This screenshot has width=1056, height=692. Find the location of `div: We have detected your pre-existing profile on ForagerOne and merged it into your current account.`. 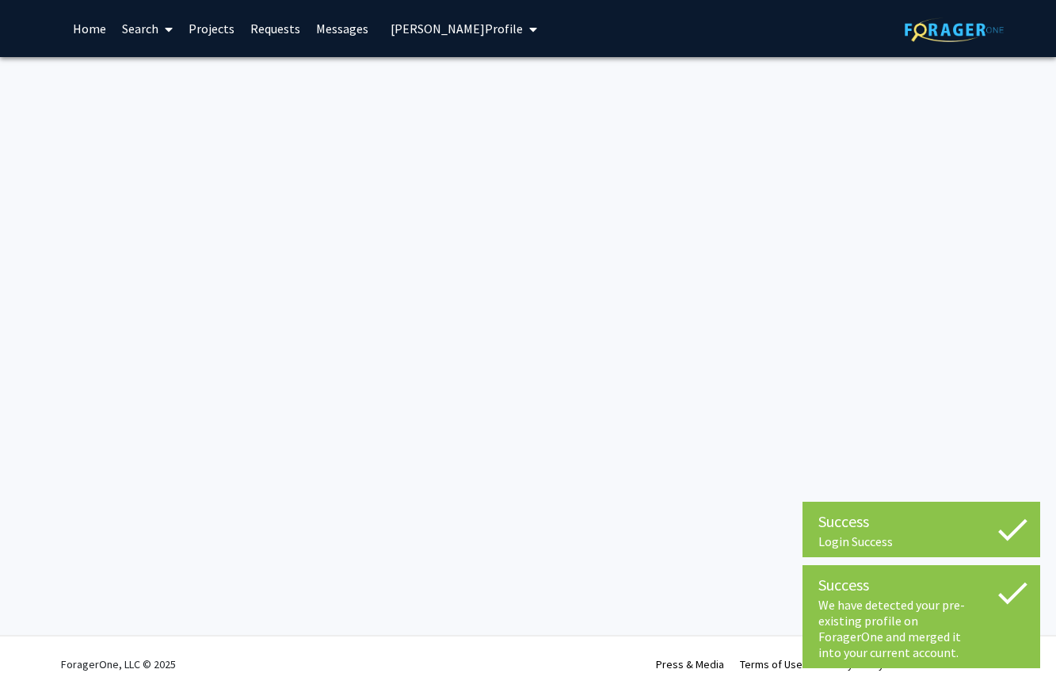

div: We have detected your pre-existing profile on ForagerOne and merged it into your current account. is located at coordinates (921, 628).